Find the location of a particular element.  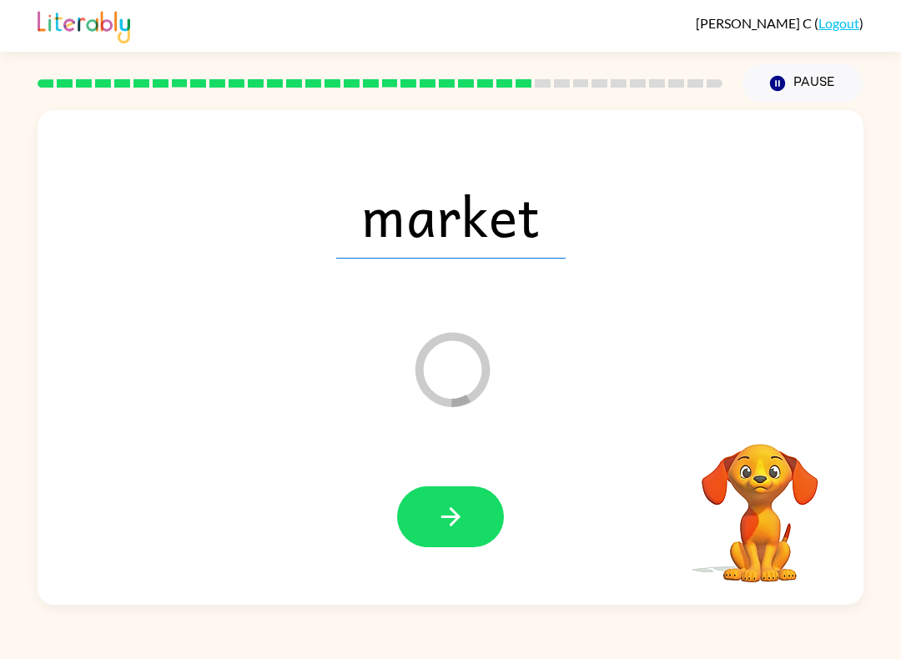

video: Your browser must support playing .mp4 files to use Literably. Please try using another browser. is located at coordinates (760, 501).